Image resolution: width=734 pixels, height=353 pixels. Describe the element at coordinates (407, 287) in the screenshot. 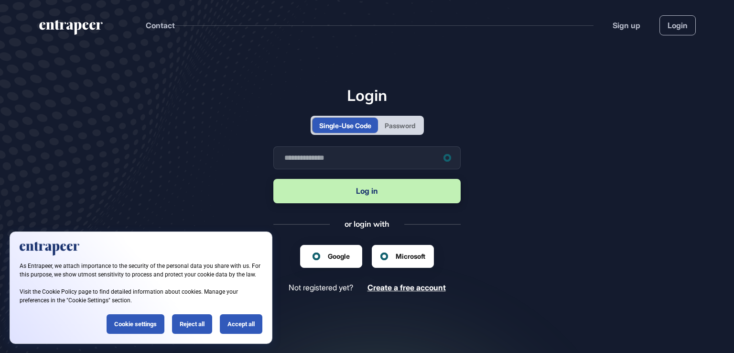

I see `a: Create a free account` at that location.